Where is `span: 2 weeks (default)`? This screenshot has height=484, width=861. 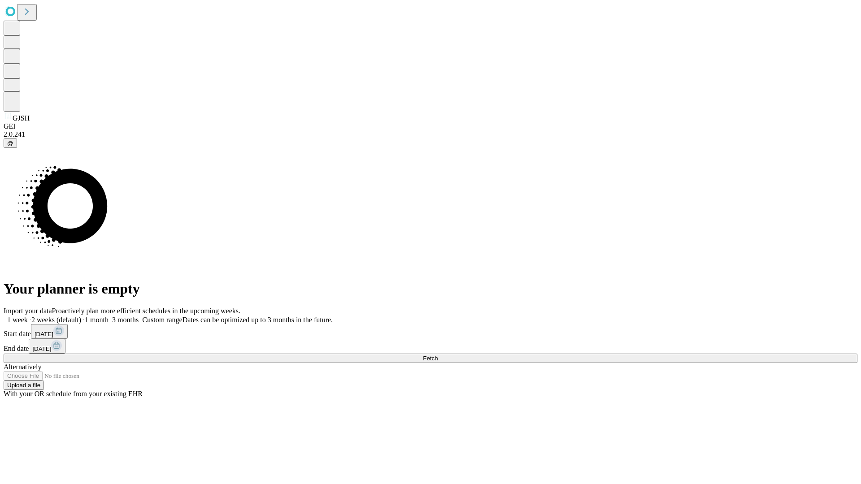 span: 2 weeks (default) is located at coordinates (56, 320).